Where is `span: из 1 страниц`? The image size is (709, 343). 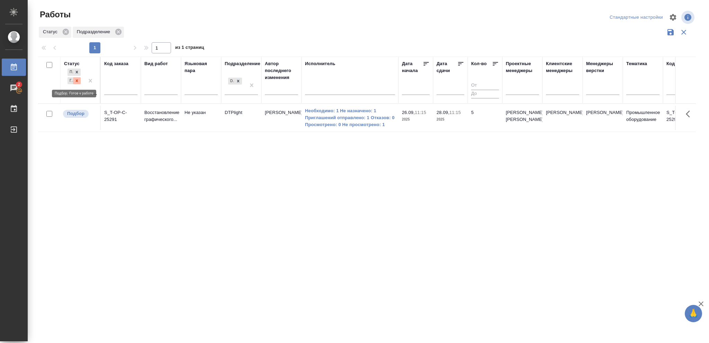
span: из 1 страниц is located at coordinates (190, 48).